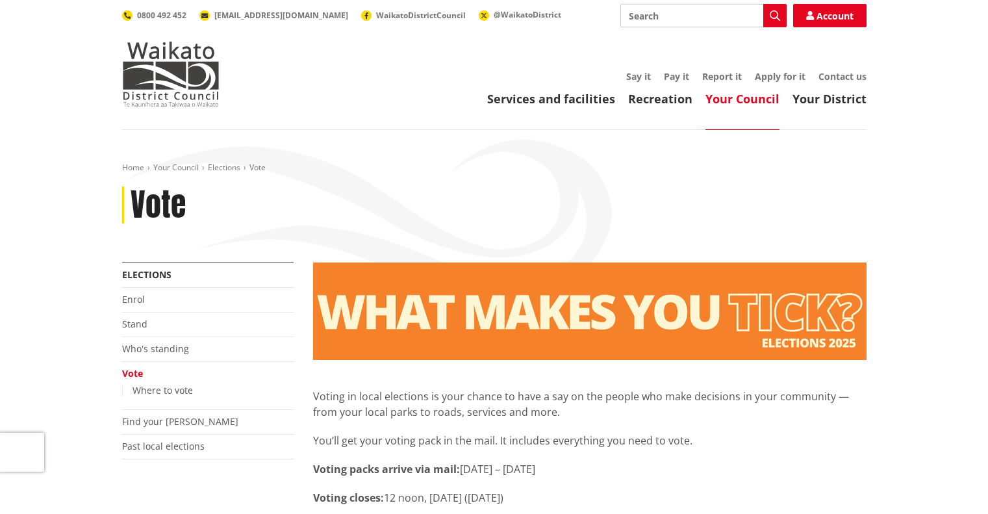  What do you see at coordinates (387, 469) in the screenshot?
I see `strong: Voting packs arrive via mail:` at bounding box center [387, 469].